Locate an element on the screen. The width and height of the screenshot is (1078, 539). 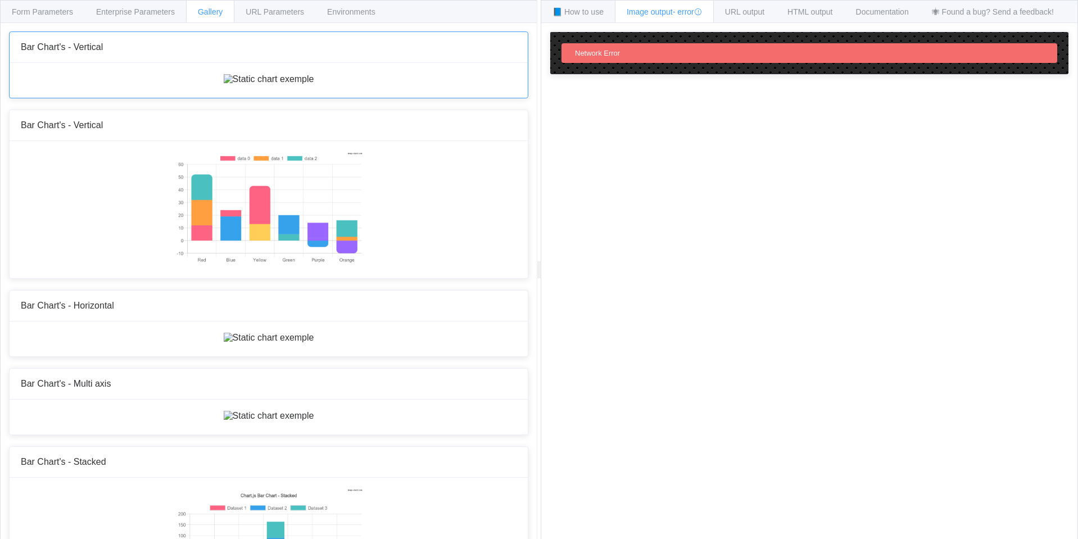
span: Gallery is located at coordinates (210, 12).